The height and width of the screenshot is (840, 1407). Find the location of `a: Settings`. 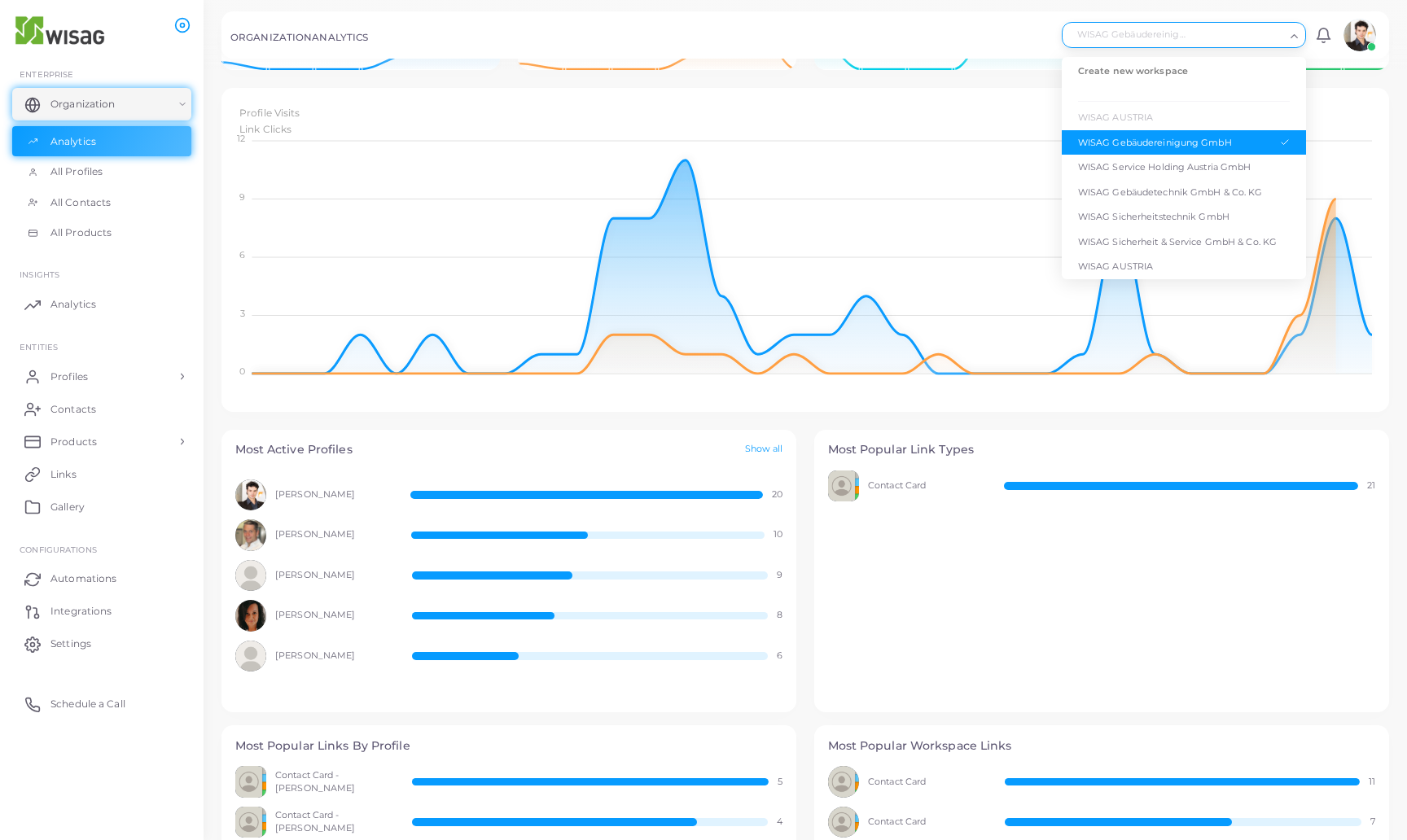

a: Settings is located at coordinates (102, 643).